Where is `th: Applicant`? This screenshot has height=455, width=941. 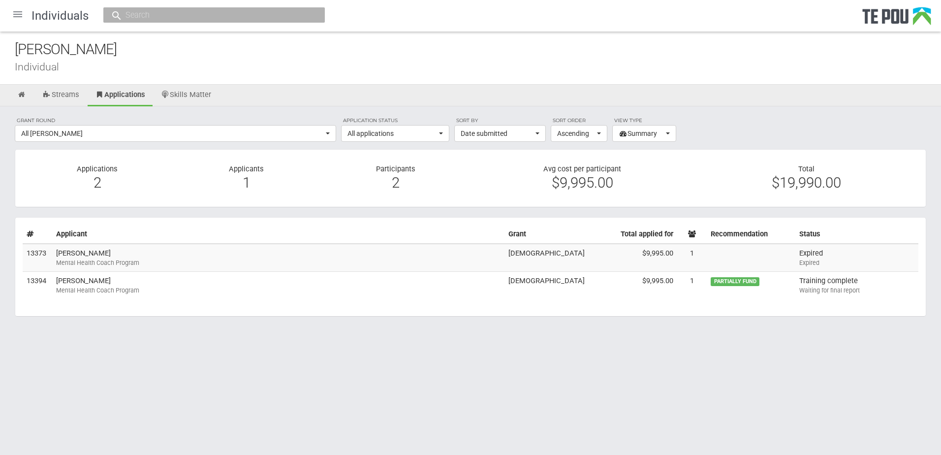
th: Applicant is located at coordinates (278, 234).